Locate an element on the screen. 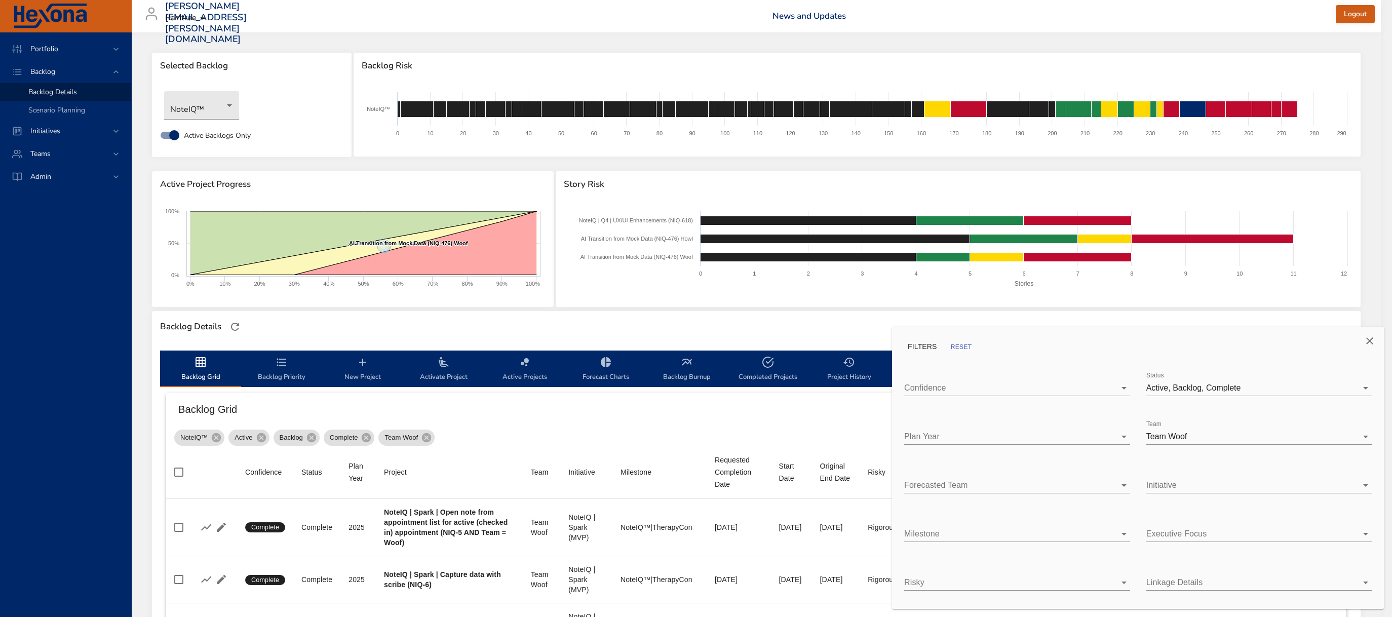 The image size is (1392, 617). div: Active, Backlog, Complete is located at coordinates (1260, 388).